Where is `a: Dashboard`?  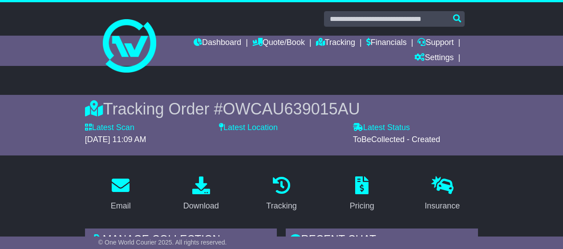
a: Dashboard is located at coordinates (217, 43).